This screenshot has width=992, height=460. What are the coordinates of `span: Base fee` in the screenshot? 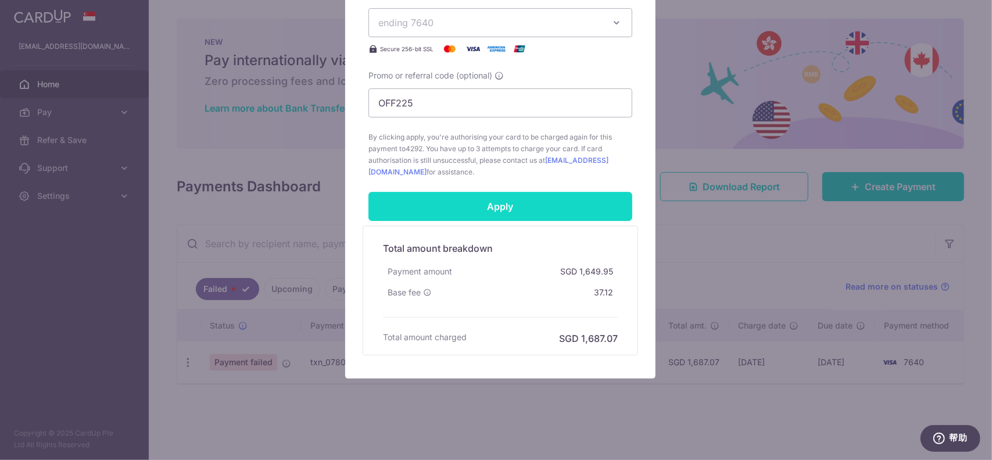 It's located at (404, 292).